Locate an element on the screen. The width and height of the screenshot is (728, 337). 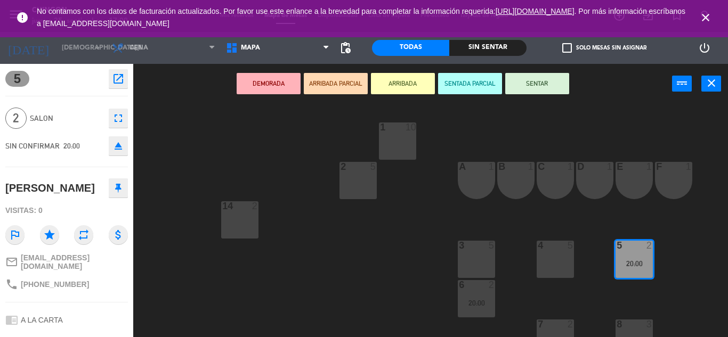
i: open_in_new is located at coordinates (118, 79).